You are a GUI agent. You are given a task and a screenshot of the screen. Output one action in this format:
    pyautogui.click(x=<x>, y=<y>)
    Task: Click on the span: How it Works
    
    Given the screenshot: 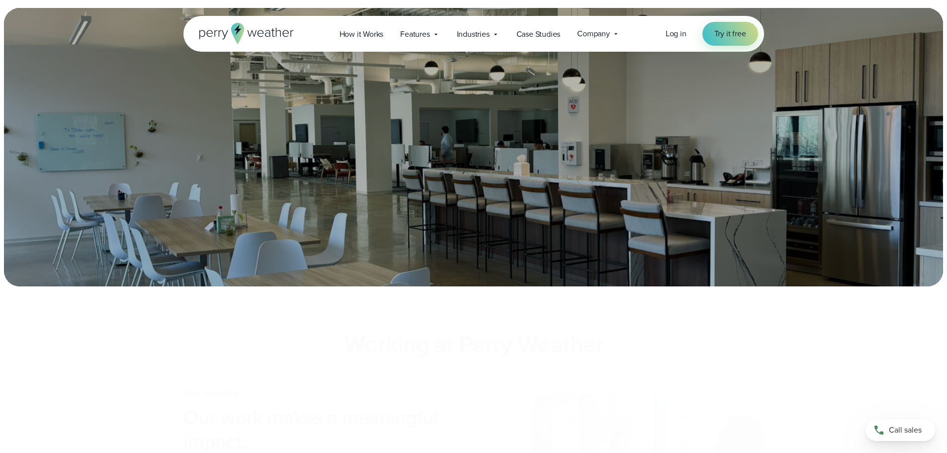 What is the action you would take?
    pyautogui.click(x=361, y=34)
    